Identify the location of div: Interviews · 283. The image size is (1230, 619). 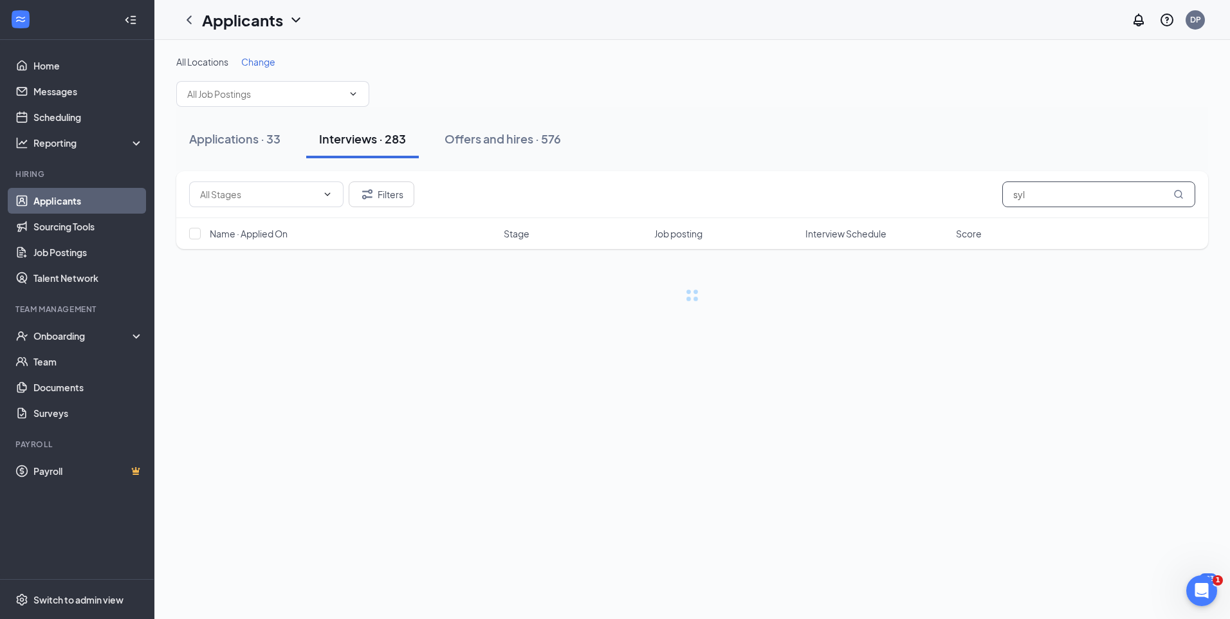
(362, 138).